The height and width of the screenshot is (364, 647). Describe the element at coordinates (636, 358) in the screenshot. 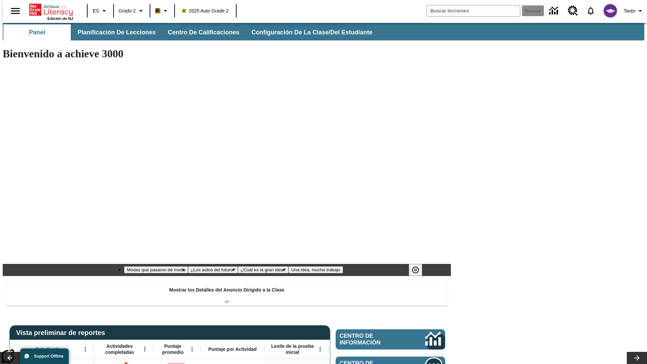

I see `button: Carrusel de lecciones, seguir` at that location.